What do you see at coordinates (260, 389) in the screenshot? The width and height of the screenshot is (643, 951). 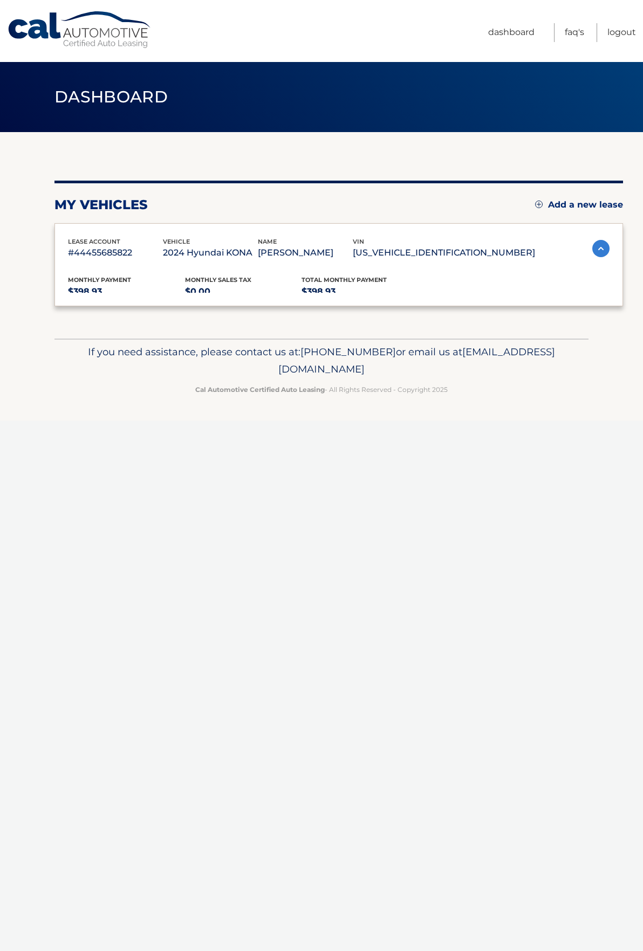 I see `strong: Cal Automotive Certified Auto Leasing` at bounding box center [260, 389].